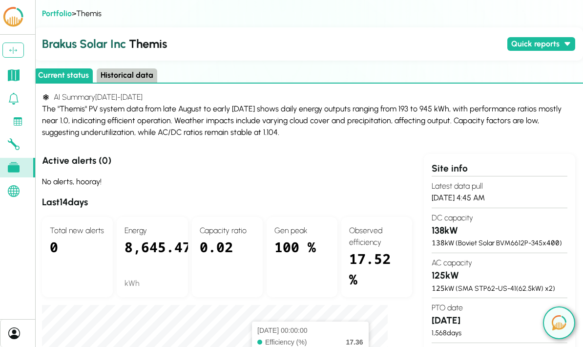 The image size is (583, 347). What do you see at coordinates (127, 75) in the screenshot?
I see `button: Historical data` at bounding box center [127, 75].